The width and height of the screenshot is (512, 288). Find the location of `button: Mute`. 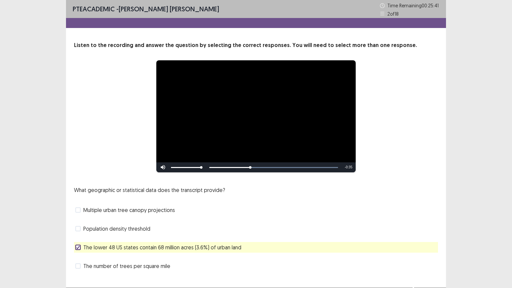

button: Mute is located at coordinates (163, 167).